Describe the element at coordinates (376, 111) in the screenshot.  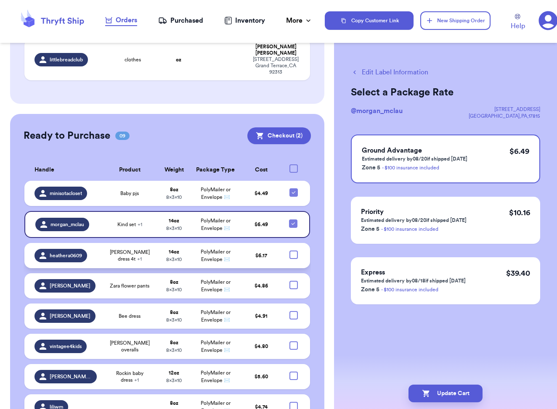
I see `span: @ morgan_mclau` at that location.